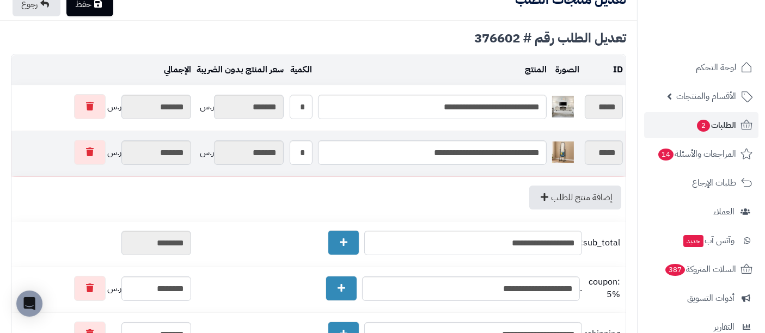 Image resolution: width=765 pixels, height=333 pixels. Describe the element at coordinates (318, 38) in the screenshot. I see `div: تعديل الطلب رقم # 376602` at that location.